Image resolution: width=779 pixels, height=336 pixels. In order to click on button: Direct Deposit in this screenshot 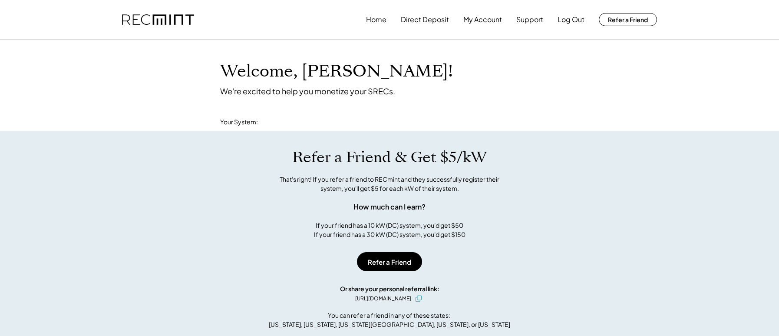, I will do `click(425, 20)`.